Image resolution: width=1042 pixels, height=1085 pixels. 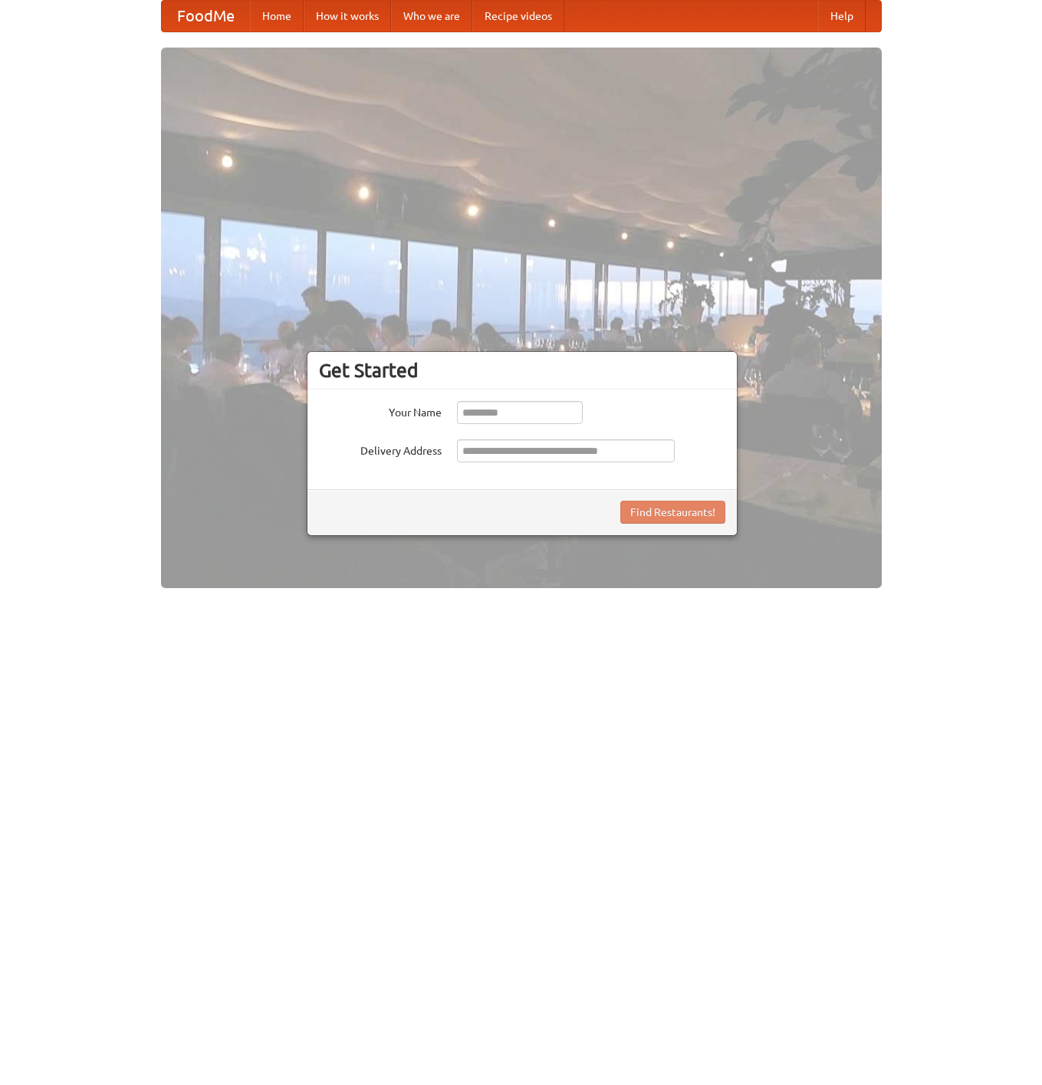 I want to click on a: Home, so click(x=277, y=16).